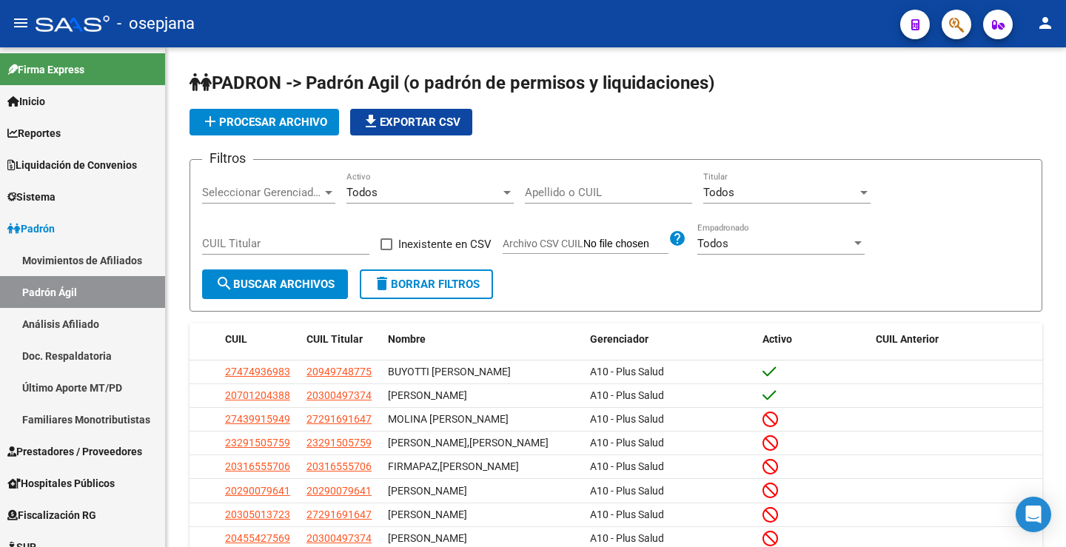  Describe the element at coordinates (75, 452) in the screenshot. I see `span: Prestadores / Proveedores` at that location.